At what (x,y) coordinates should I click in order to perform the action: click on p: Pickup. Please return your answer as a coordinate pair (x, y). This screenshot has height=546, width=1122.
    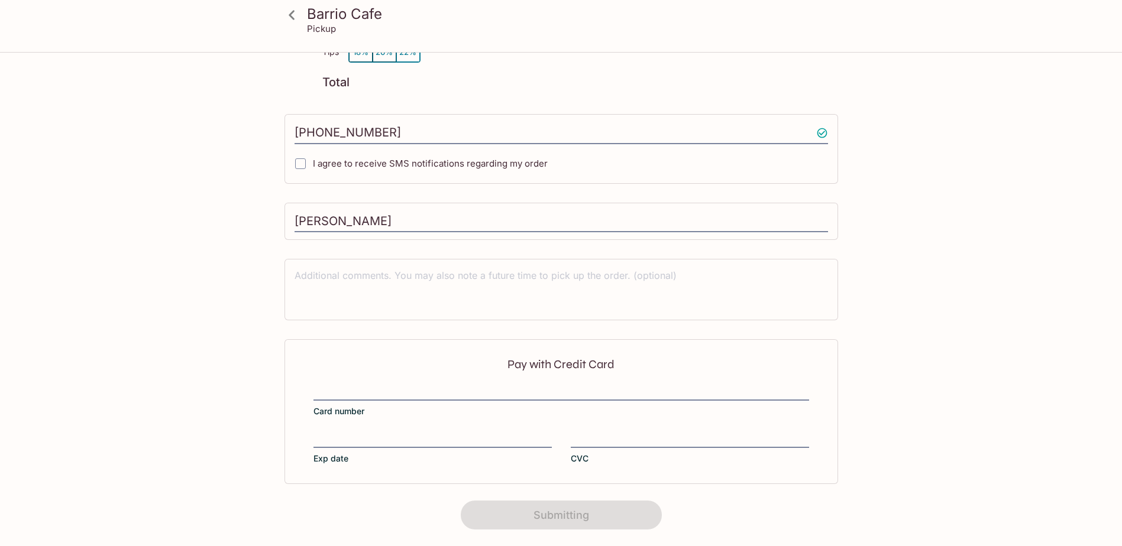
    Looking at the image, I should click on (321, 28).